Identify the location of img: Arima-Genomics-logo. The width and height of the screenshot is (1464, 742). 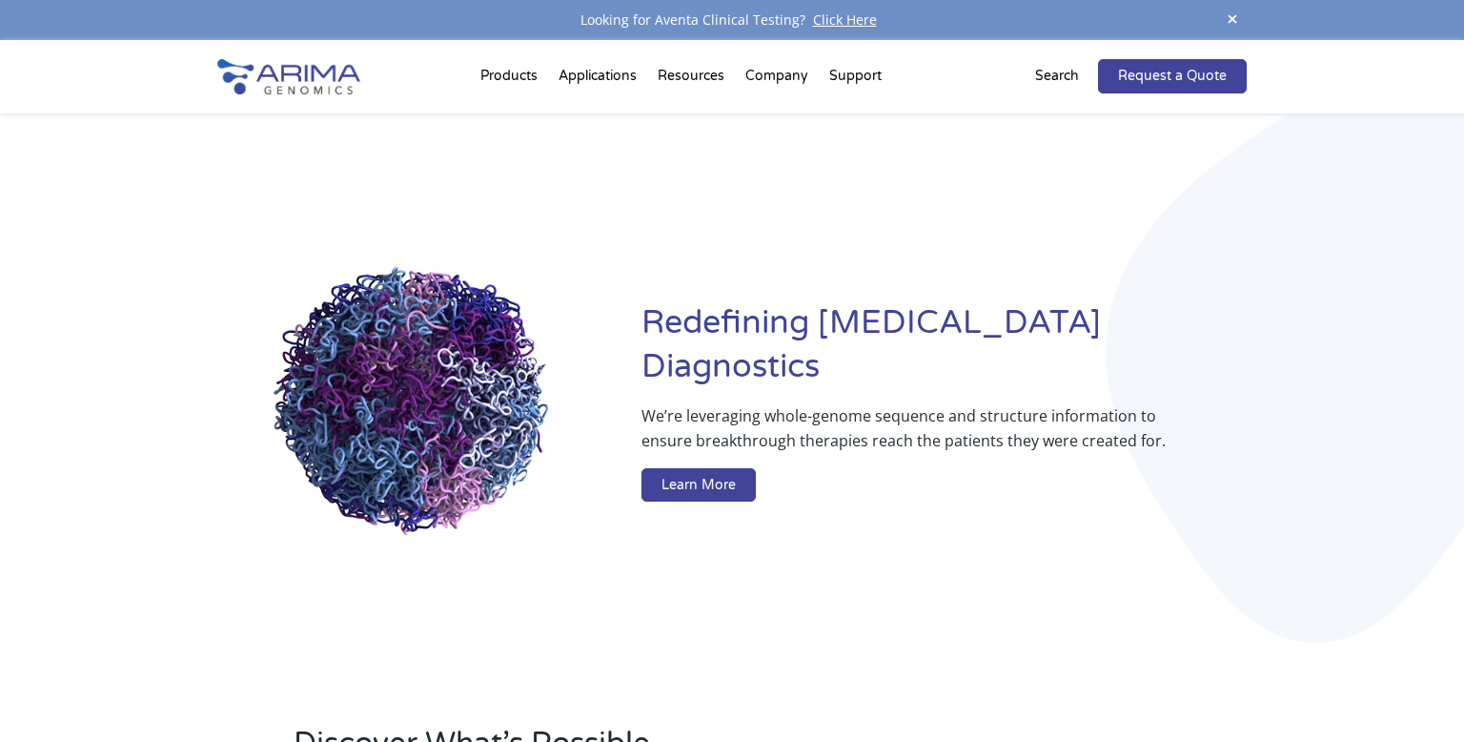
(289, 76).